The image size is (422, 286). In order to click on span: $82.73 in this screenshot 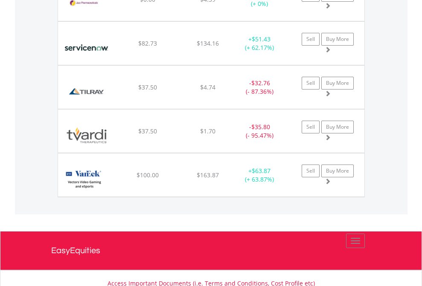, I will do `click(148, 43)`.